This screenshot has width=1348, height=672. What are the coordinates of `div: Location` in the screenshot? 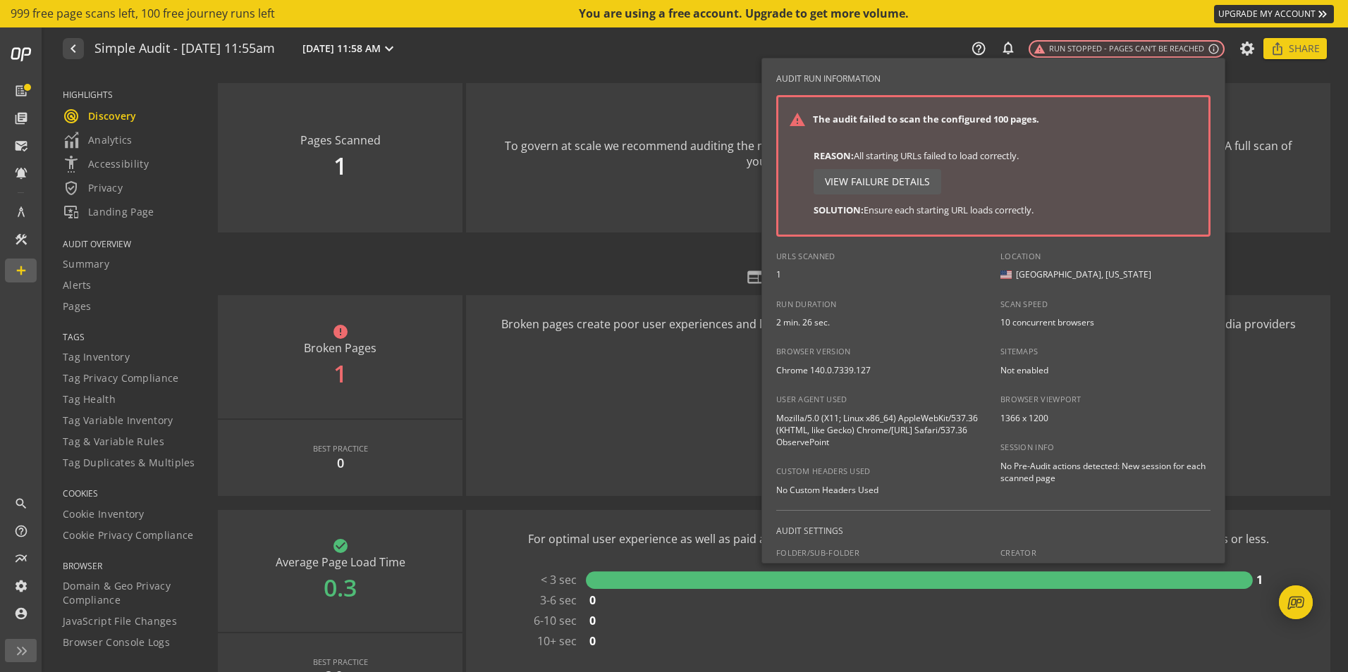 It's located at (1105, 257).